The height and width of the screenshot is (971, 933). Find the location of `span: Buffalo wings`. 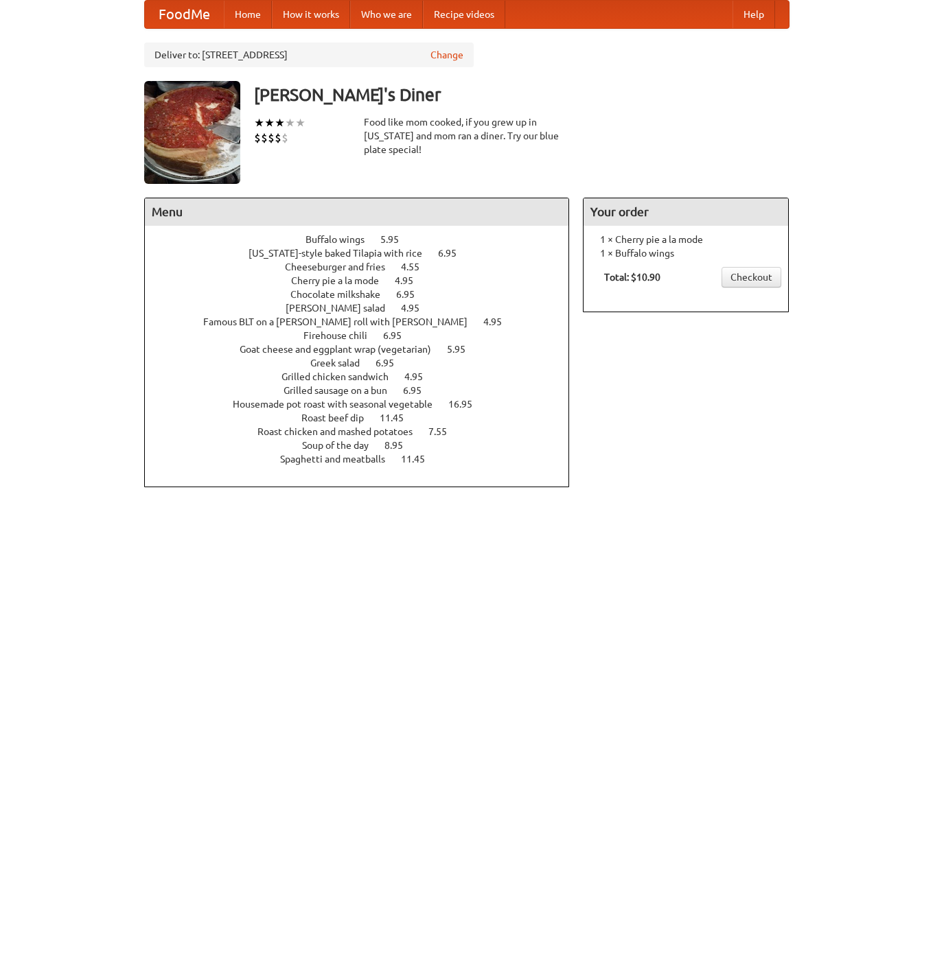

span: Buffalo wings is located at coordinates (342, 240).